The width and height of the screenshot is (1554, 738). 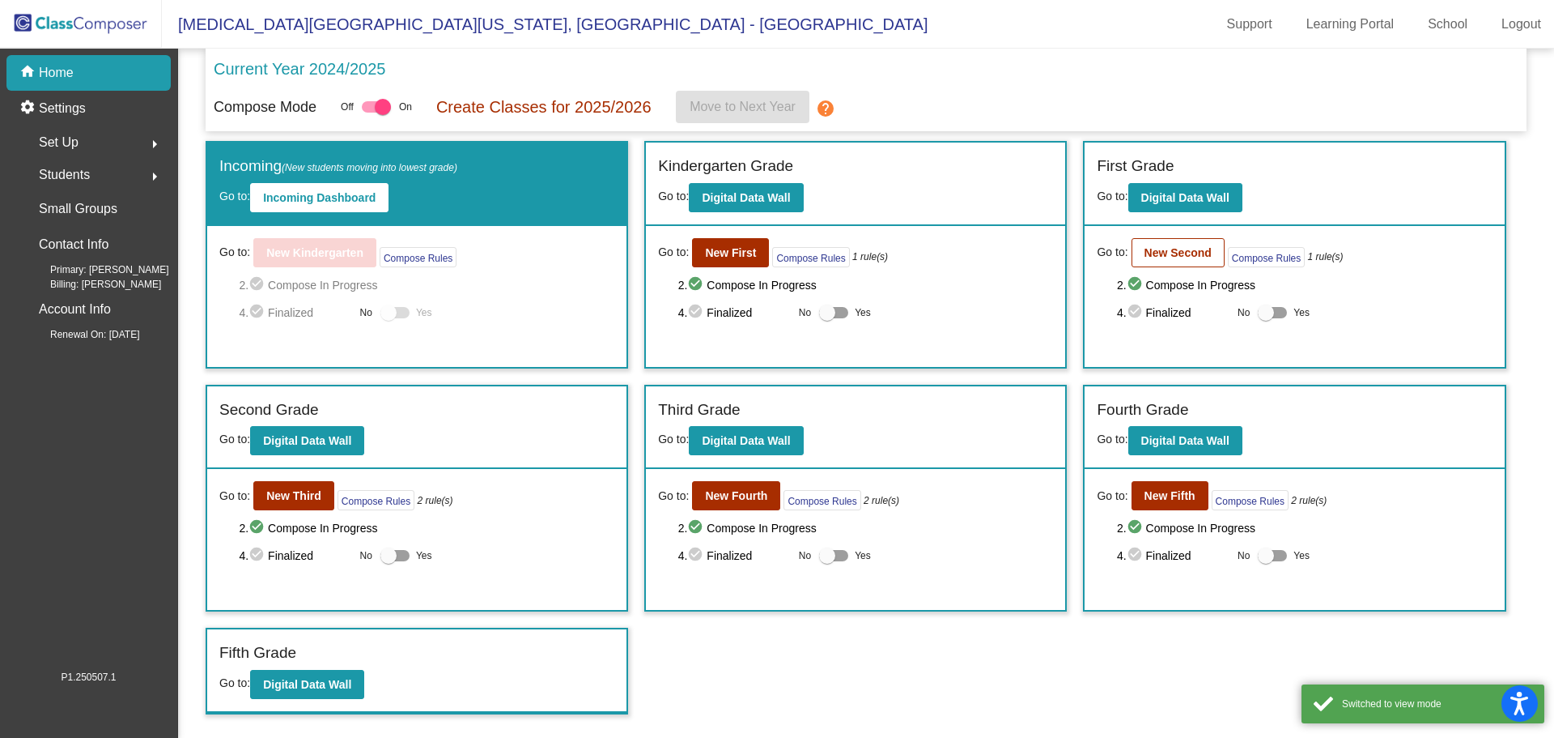 What do you see at coordinates (257, 653) in the screenshot?
I see `label: Fifth Grade` at bounding box center [257, 653].